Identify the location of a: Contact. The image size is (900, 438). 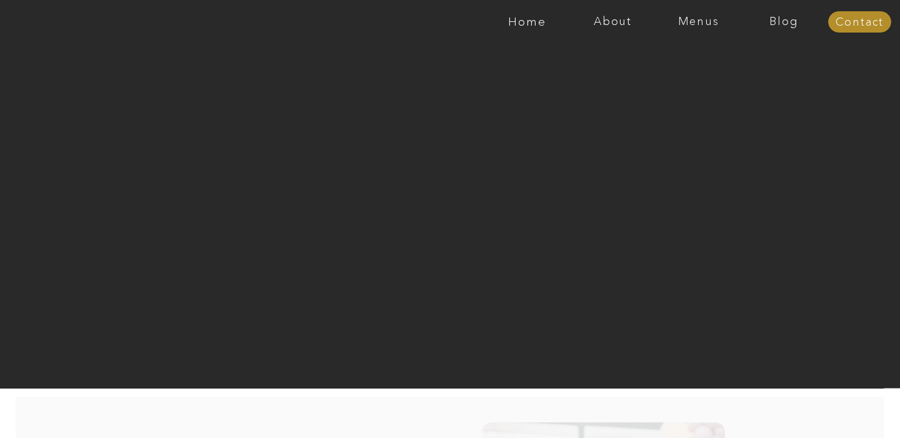
(859, 23).